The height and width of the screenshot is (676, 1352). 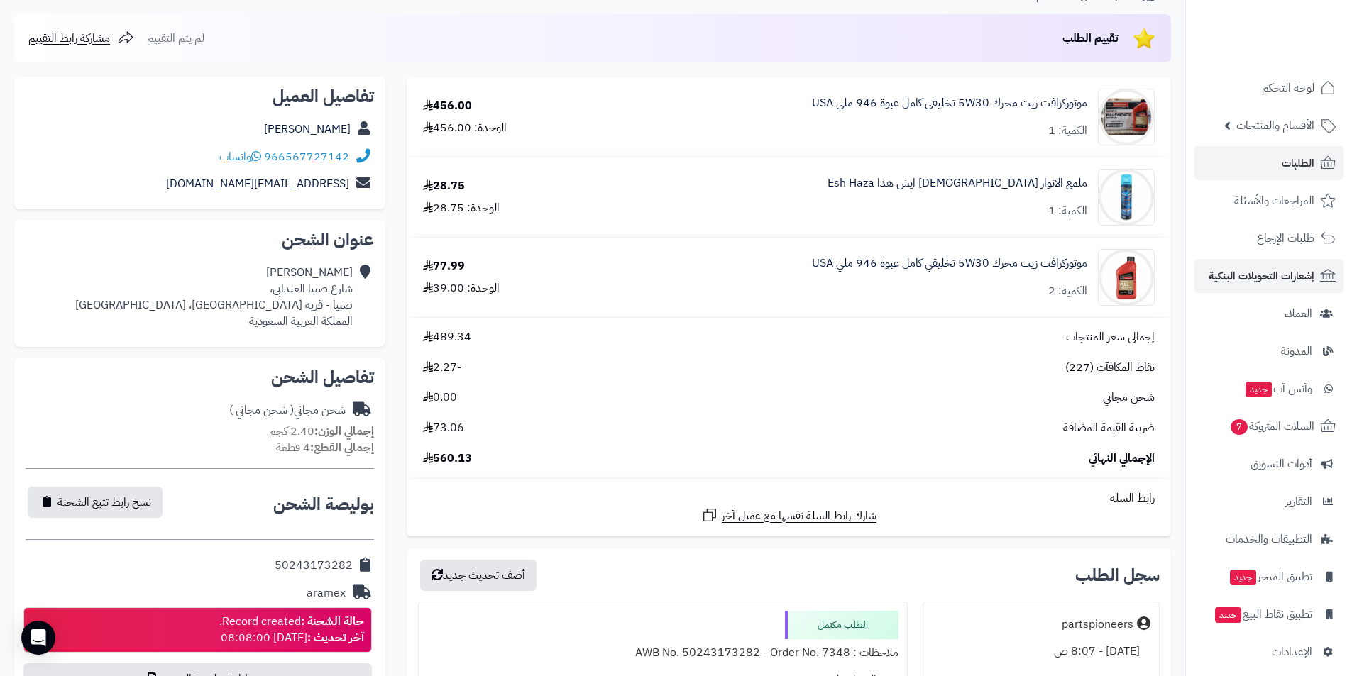 I want to click on span: المدونة, so click(x=1296, y=351).